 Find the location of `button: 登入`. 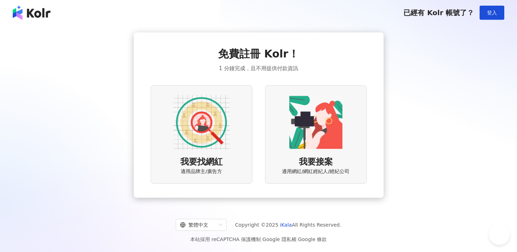

button: 登入 is located at coordinates (492, 13).